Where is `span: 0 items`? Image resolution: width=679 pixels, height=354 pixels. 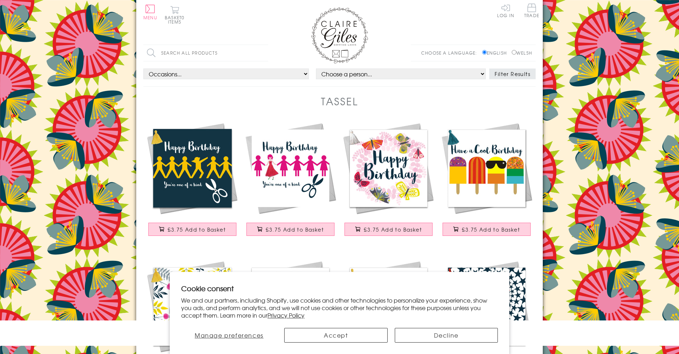
span: 0 items is located at coordinates (176, 20).